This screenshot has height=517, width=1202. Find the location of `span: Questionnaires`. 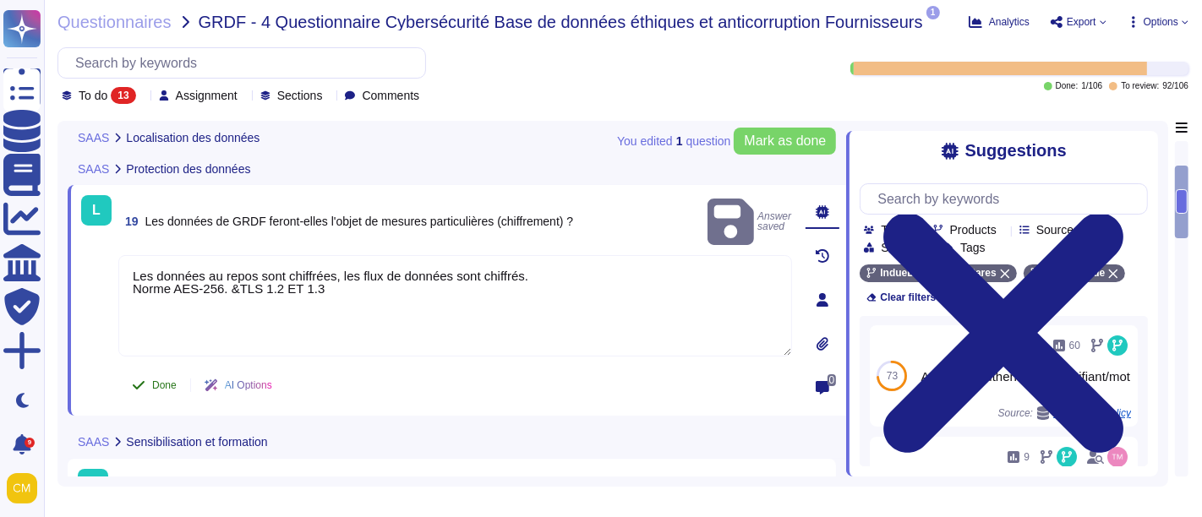

span: Questionnaires is located at coordinates (114, 22).